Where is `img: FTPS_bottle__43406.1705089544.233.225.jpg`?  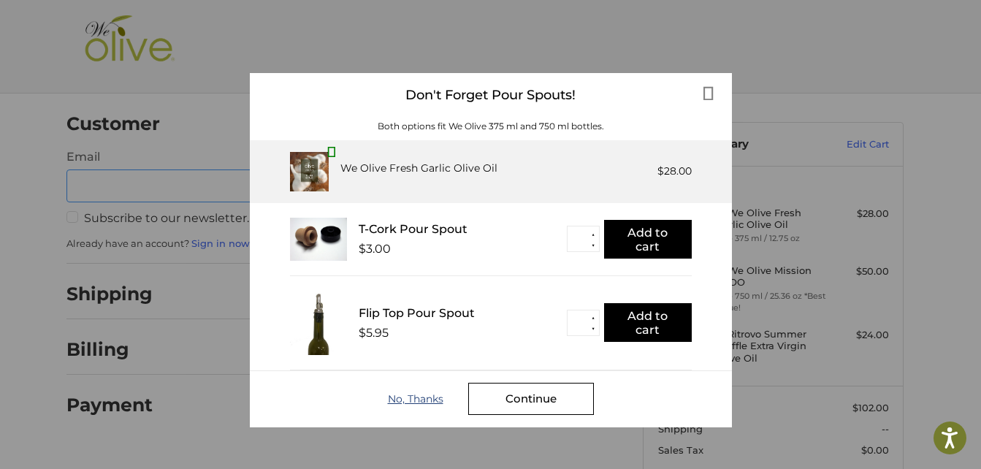
img: FTPS_bottle__43406.1705089544.233.225.jpg is located at coordinates (318, 323).